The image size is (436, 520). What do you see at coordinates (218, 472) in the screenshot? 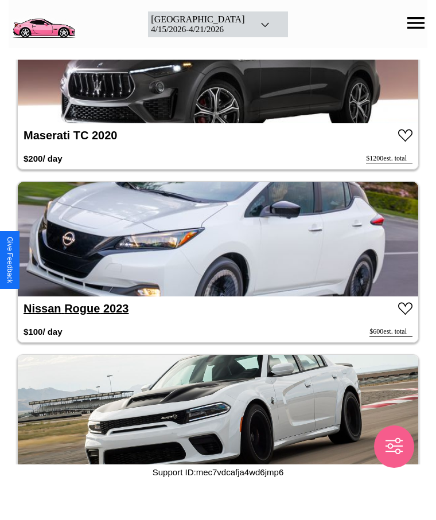
I see `p: Support ID: mec7vdcafja4wd6jmp6` at bounding box center [218, 472].